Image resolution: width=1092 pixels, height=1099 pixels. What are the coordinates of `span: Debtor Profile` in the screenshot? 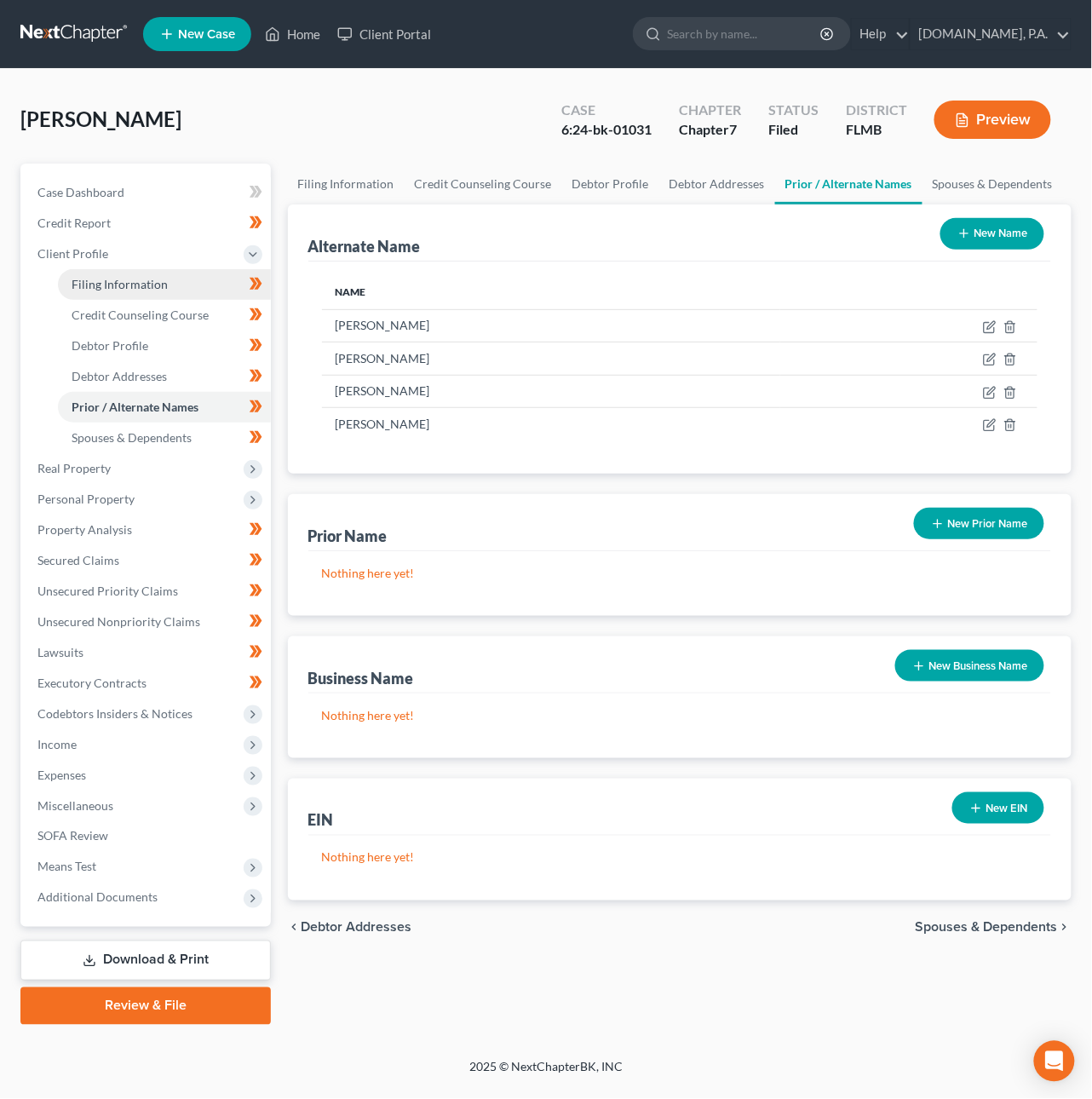 It's located at (110, 345).